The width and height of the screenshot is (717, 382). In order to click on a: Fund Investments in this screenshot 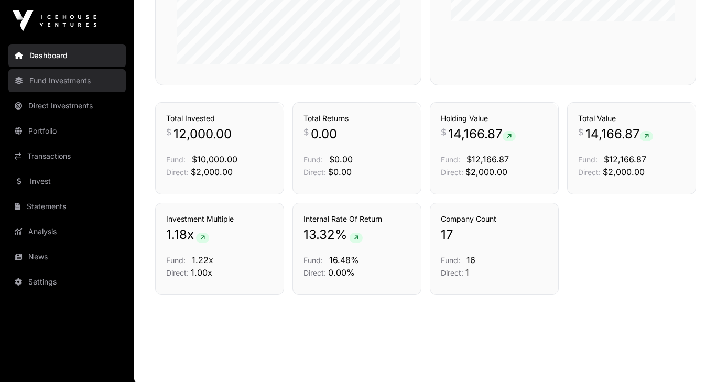, I will do `click(67, 81)`.